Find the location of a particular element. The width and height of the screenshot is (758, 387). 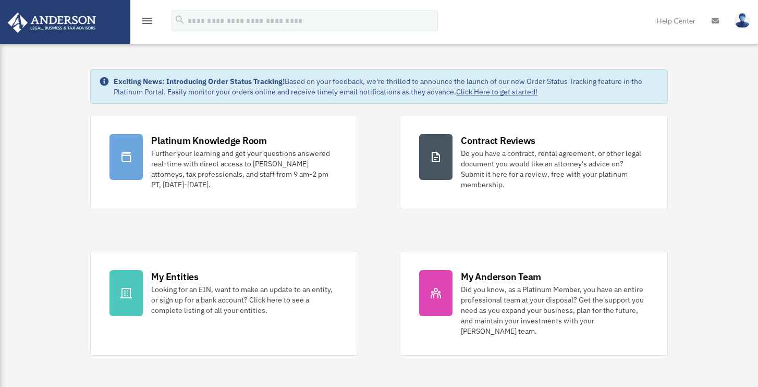

i: menu is located at coordinates (147, 21).